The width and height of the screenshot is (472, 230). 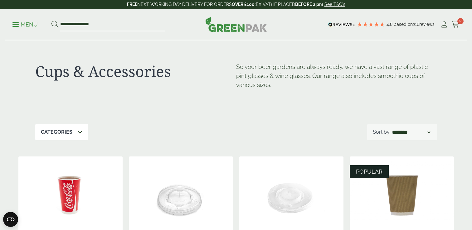 What do you see at coordinates (369, 172) in the screenshot?
I see `span: POPULAR` at bounding box center [369, 172].